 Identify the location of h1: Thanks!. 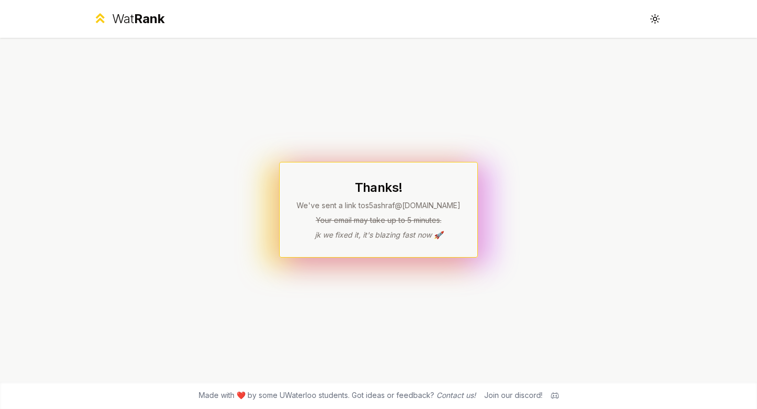
(379, 188).